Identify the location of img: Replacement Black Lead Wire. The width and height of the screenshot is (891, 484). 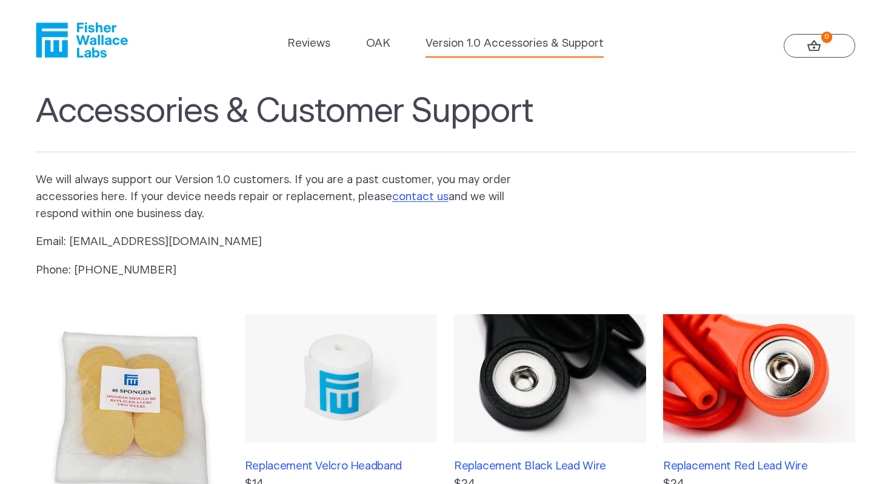
(550, 378).